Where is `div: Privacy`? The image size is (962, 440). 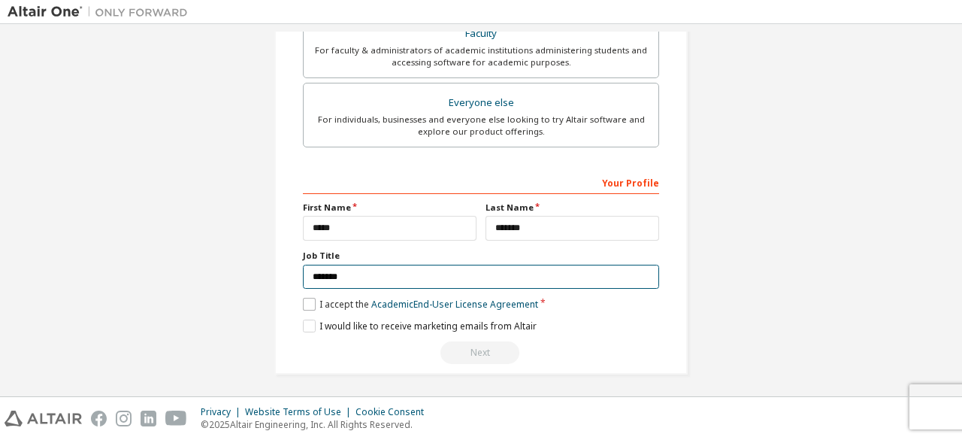 div: Privacy is located at coordinates (222, 412).